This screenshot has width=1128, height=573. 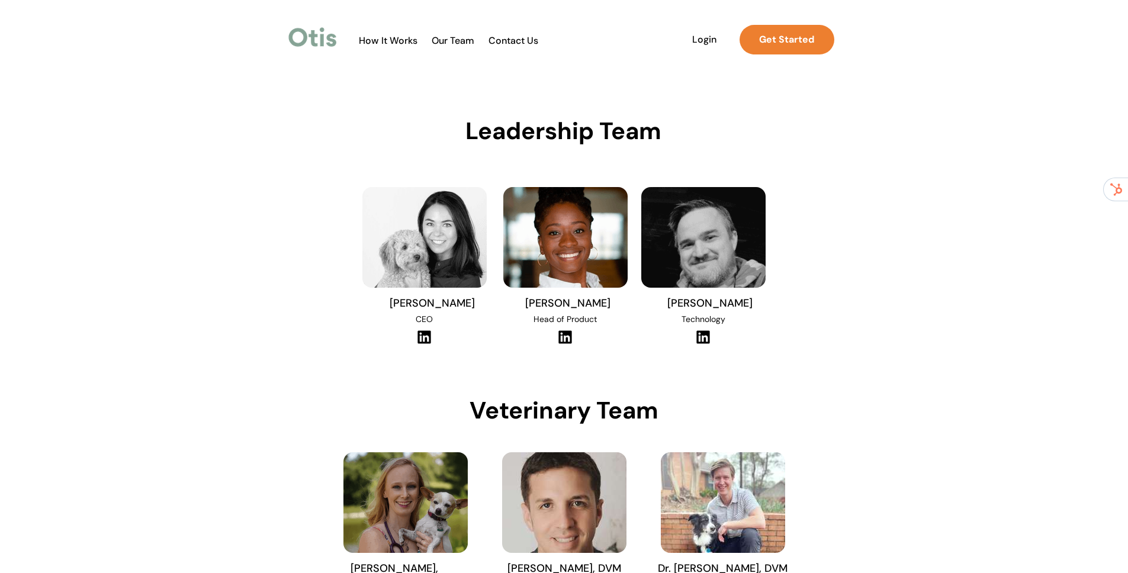 I want to click on span: Contact Us, so click(x=513, y=40).